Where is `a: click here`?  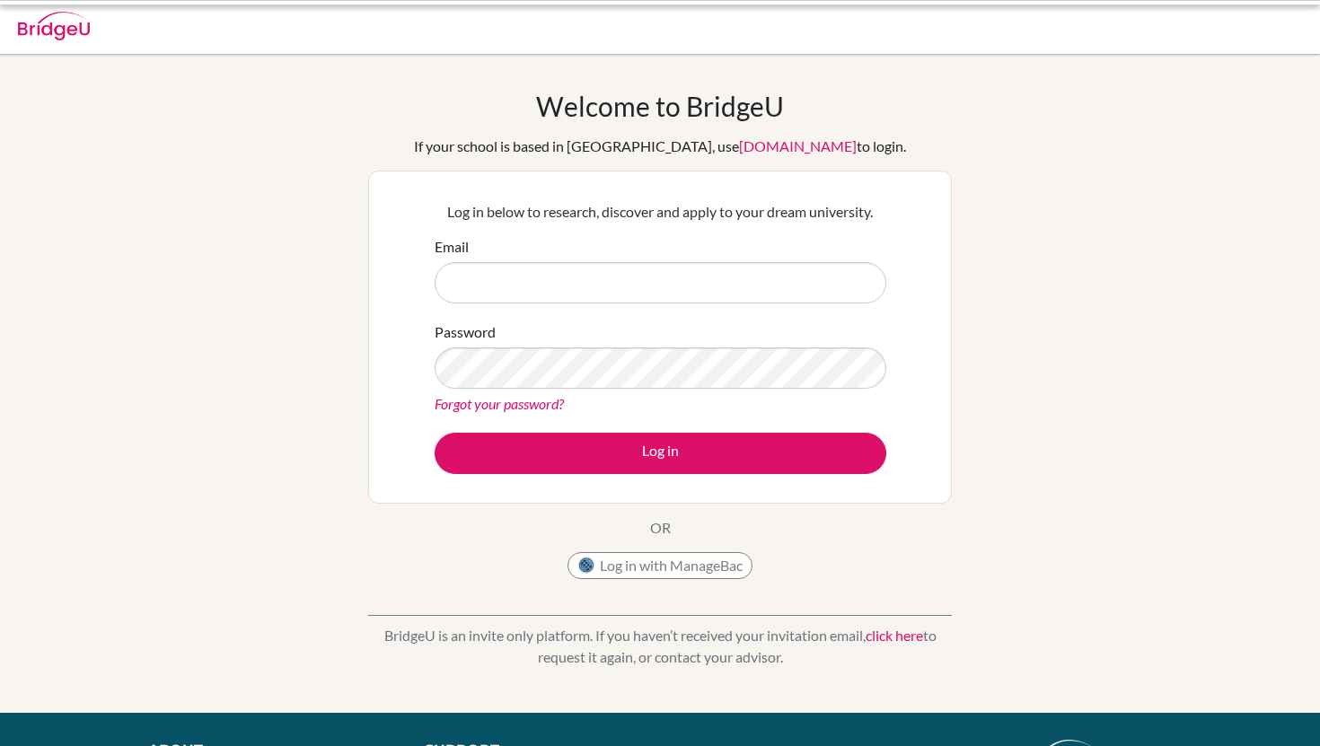 a: click here is located at coordinates (895, 635).